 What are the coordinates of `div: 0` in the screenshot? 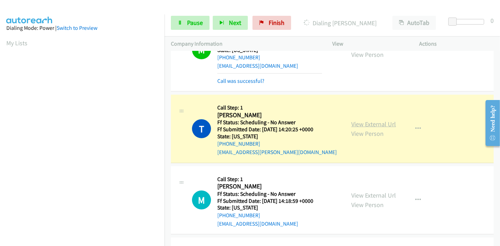 It's located at (492, 20).